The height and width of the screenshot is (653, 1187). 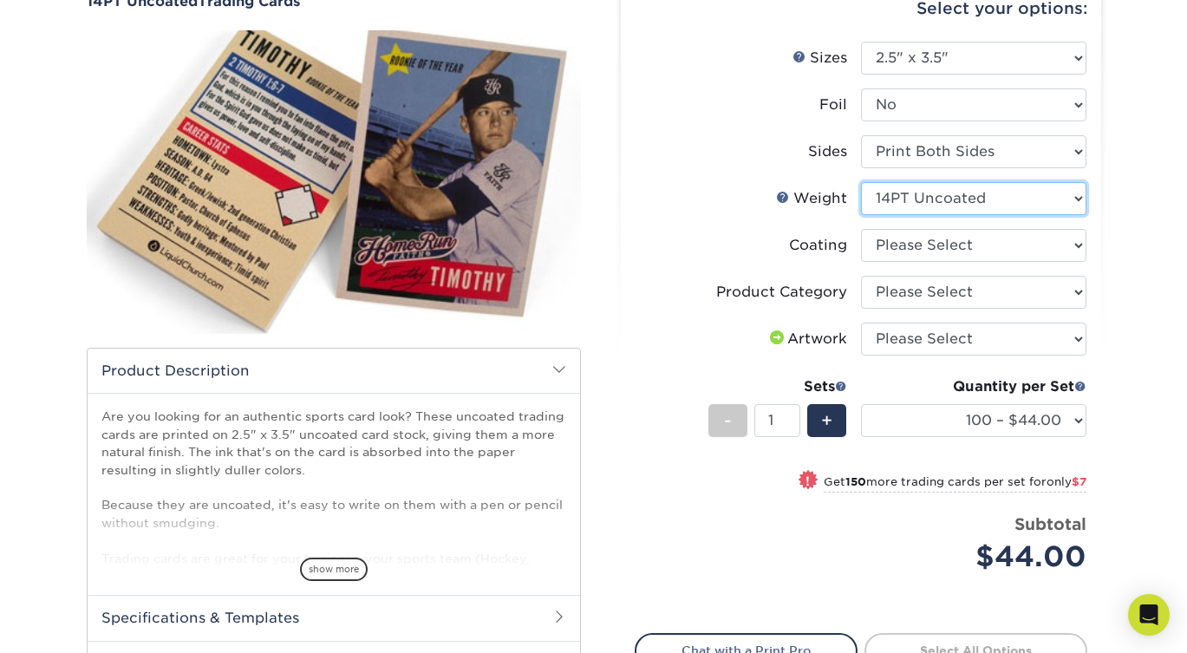 What do you see at coordinates (782, 292) in the screenshot?
I see `div: Product Category` at bounding box center [782, 292].